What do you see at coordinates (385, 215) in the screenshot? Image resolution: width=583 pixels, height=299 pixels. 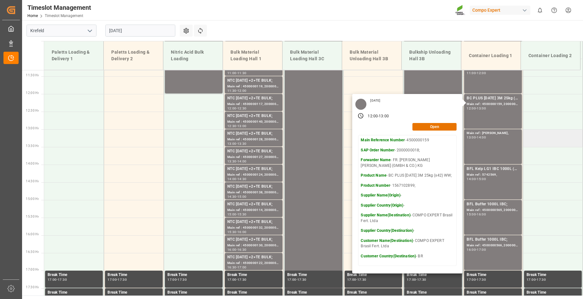 I see `strong: Supplier Name(Destination)` at bounding box center [385, 215].